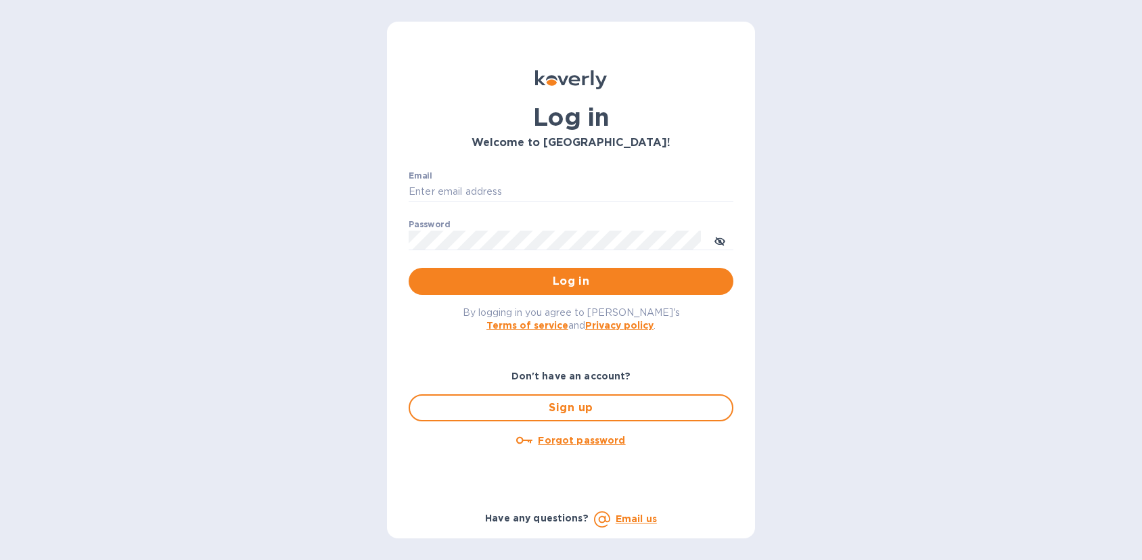 The image size is (1142, 560). Describe the element at coordinates (527, 325) in the screenshot. I see `b: Terms of service` at that location.